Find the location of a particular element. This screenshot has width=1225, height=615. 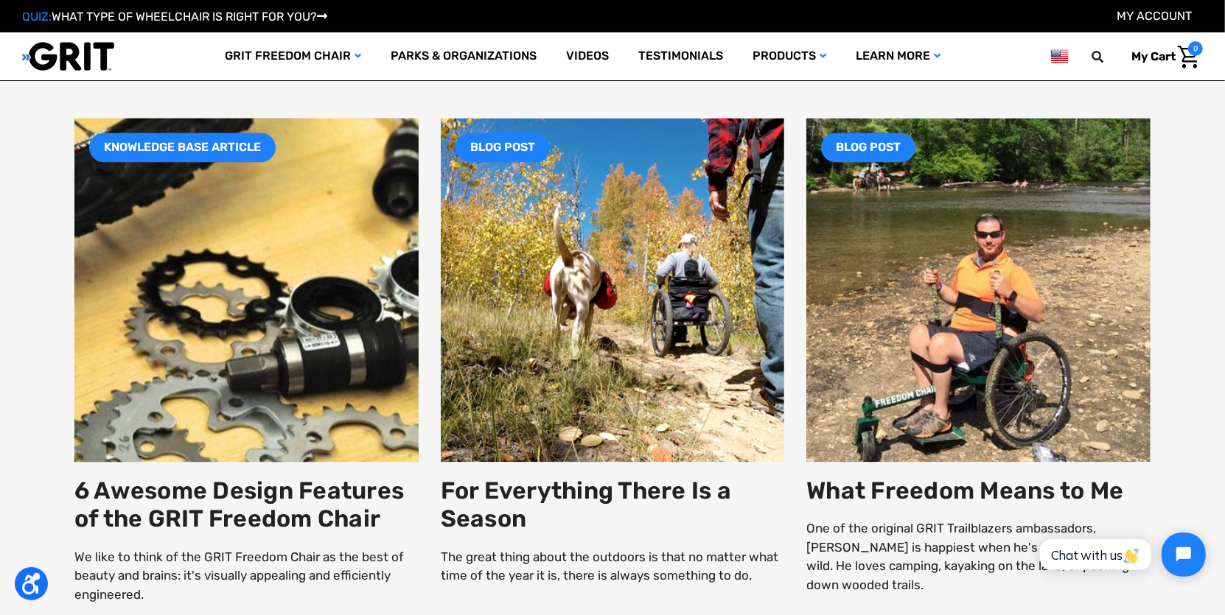

a: We like to think of the GRIT Freedom Chair as the best of beauty and brains: it's visually appeal... is located at coordinates (239, 575).